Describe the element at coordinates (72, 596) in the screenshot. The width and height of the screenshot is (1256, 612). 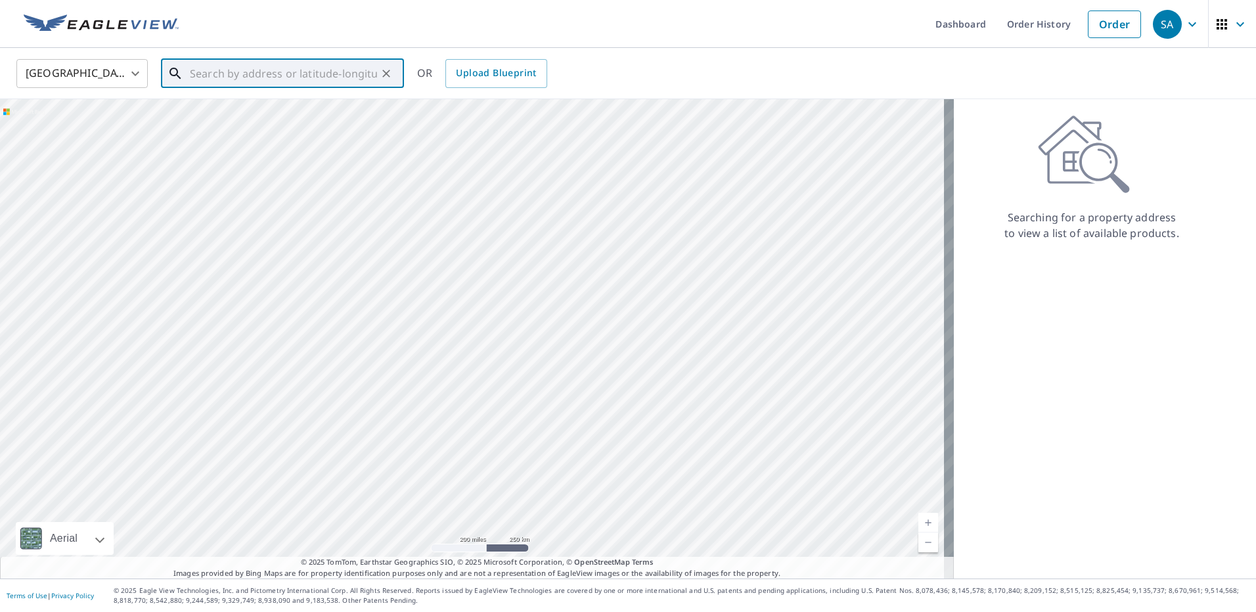
I see `a: Privacy Policy` at that location.